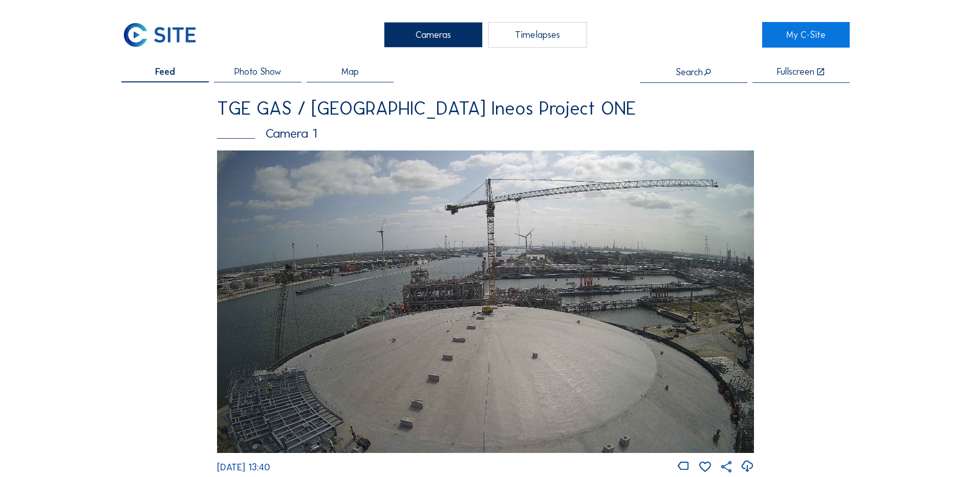  What do you see at coordinates (433, 35) in the screenshot?
I see `div: Cameras` at bounding box center [433, 35].